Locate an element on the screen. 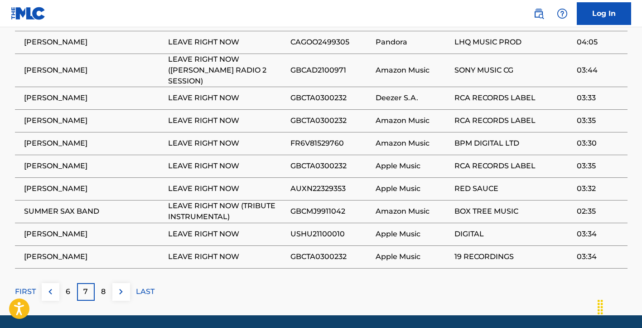 This screenshot has height=328, width=642. img: help is located at coordinates (562, 14).